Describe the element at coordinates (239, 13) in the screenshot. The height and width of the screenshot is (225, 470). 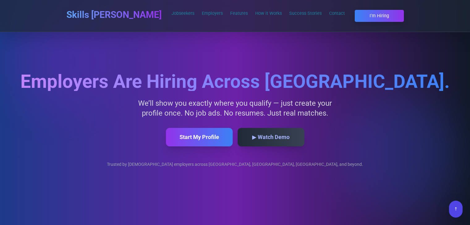
I see `a: Features` at that location.